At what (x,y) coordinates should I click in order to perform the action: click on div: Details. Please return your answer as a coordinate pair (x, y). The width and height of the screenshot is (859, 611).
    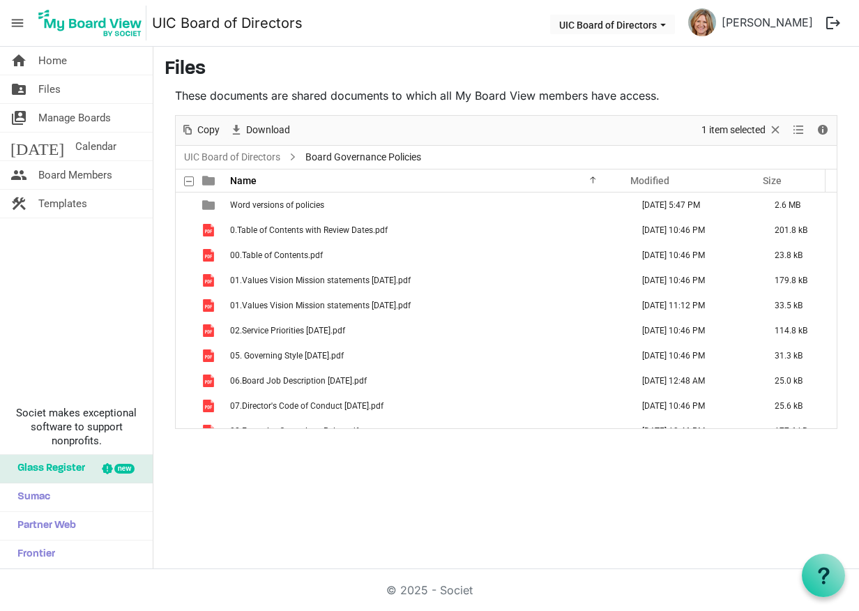
    Looking at the image, I should click on (823, 130).